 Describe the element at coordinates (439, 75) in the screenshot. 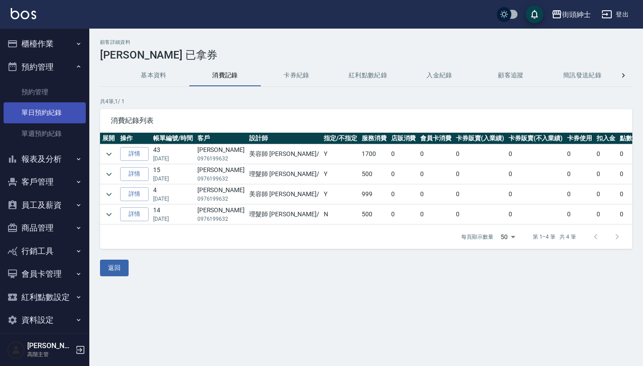

I see `button: 入金紀錄` at that location.